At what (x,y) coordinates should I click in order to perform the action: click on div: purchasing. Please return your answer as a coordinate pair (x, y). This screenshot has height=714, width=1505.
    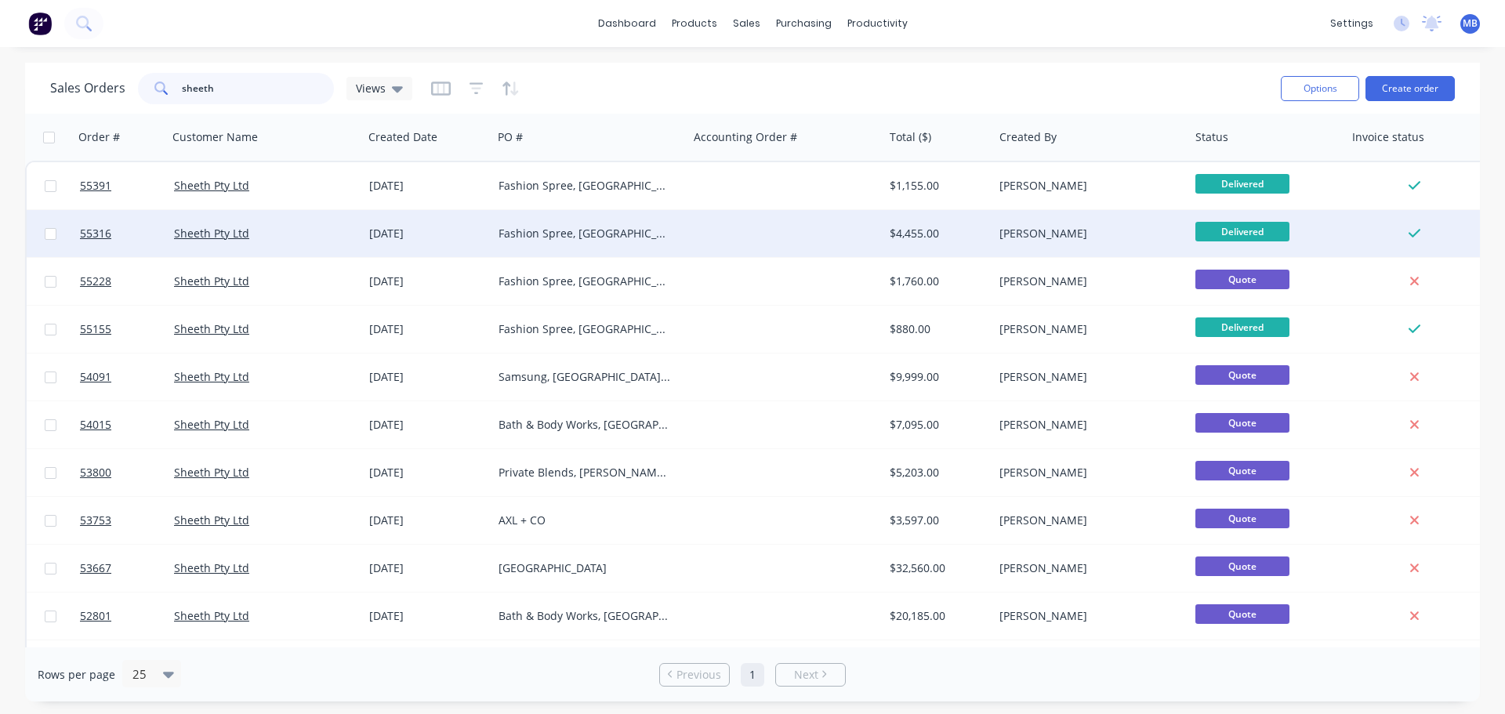
    Looking at the image, I should click on (804, 24).